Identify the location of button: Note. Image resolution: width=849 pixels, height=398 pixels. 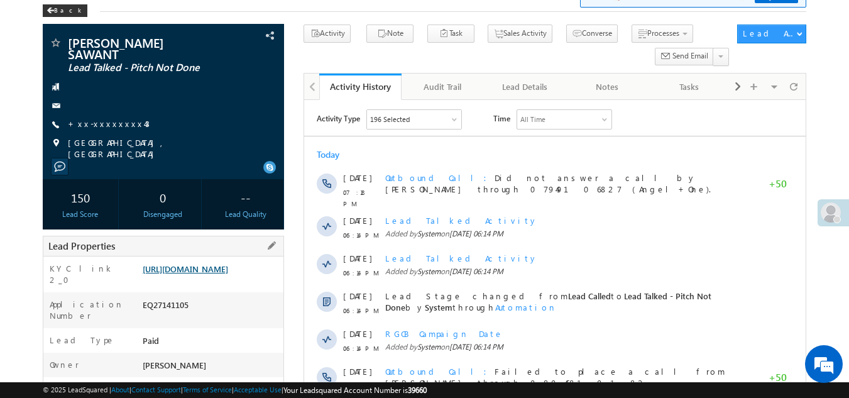
(389, 33).